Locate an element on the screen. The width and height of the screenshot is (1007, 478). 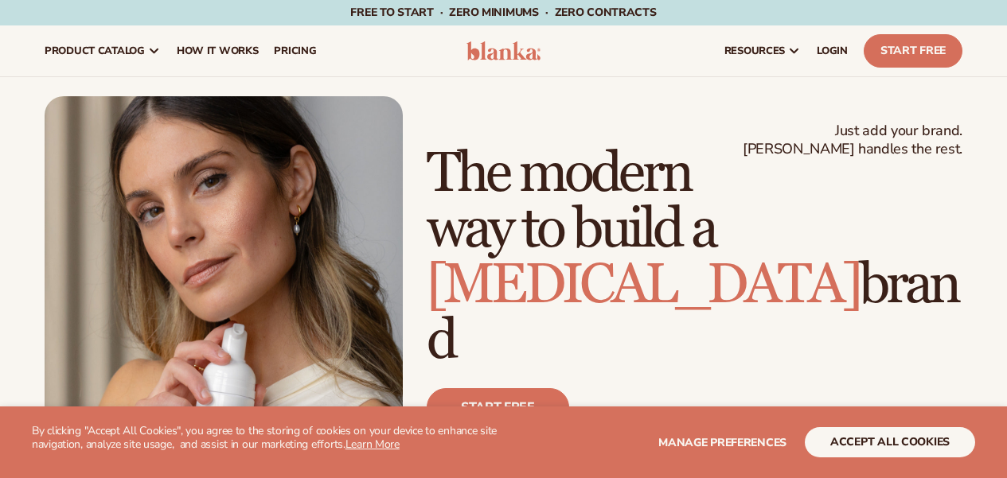
a: Learn More is located at coordinates (373, 444).